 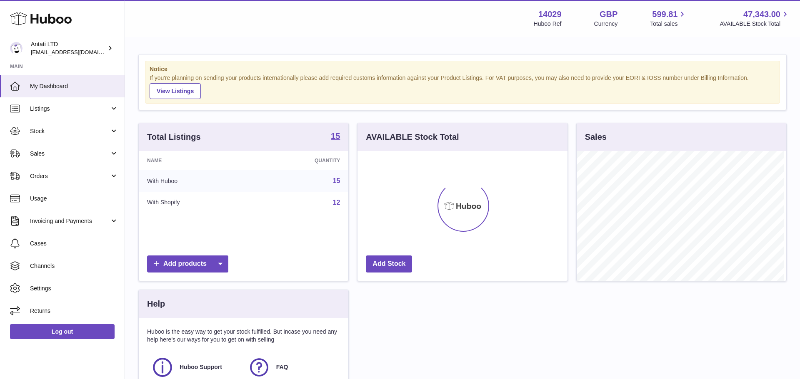 What do you see at coordinates (16, 48) in the screenshot?
I see `img: internalAdmin-14029@internal.huboo.com` at bounding box center [16, 48].